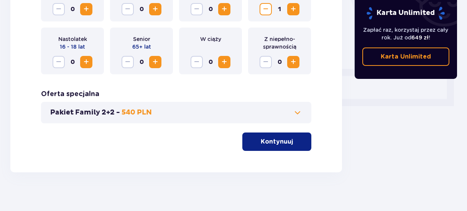 The width and height of the screenshot is (467, 211). I want to click on p: 540 PLN, so click(137, 113).